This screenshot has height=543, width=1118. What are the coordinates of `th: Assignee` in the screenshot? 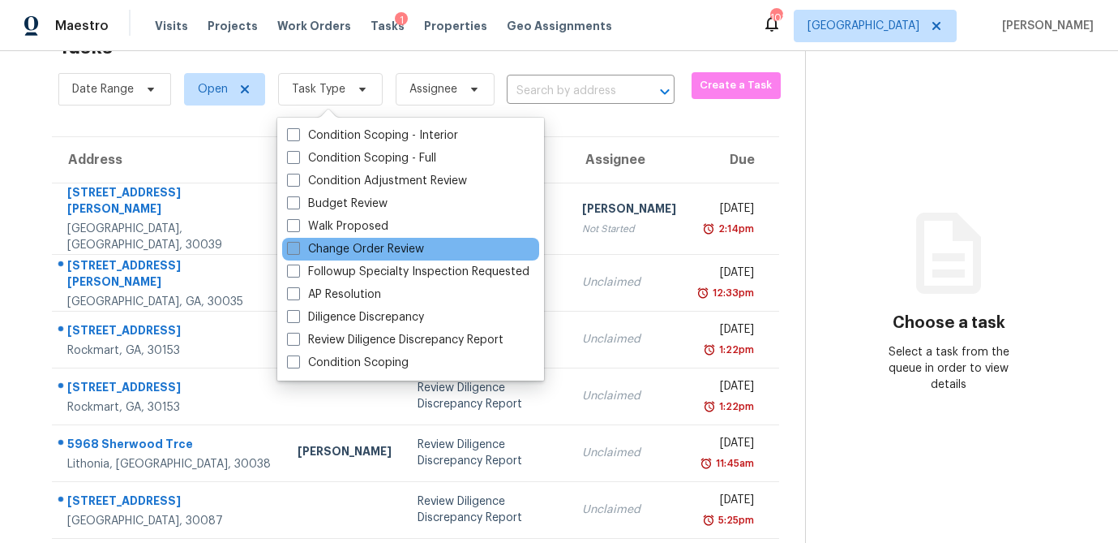 It's located at (629, 160).